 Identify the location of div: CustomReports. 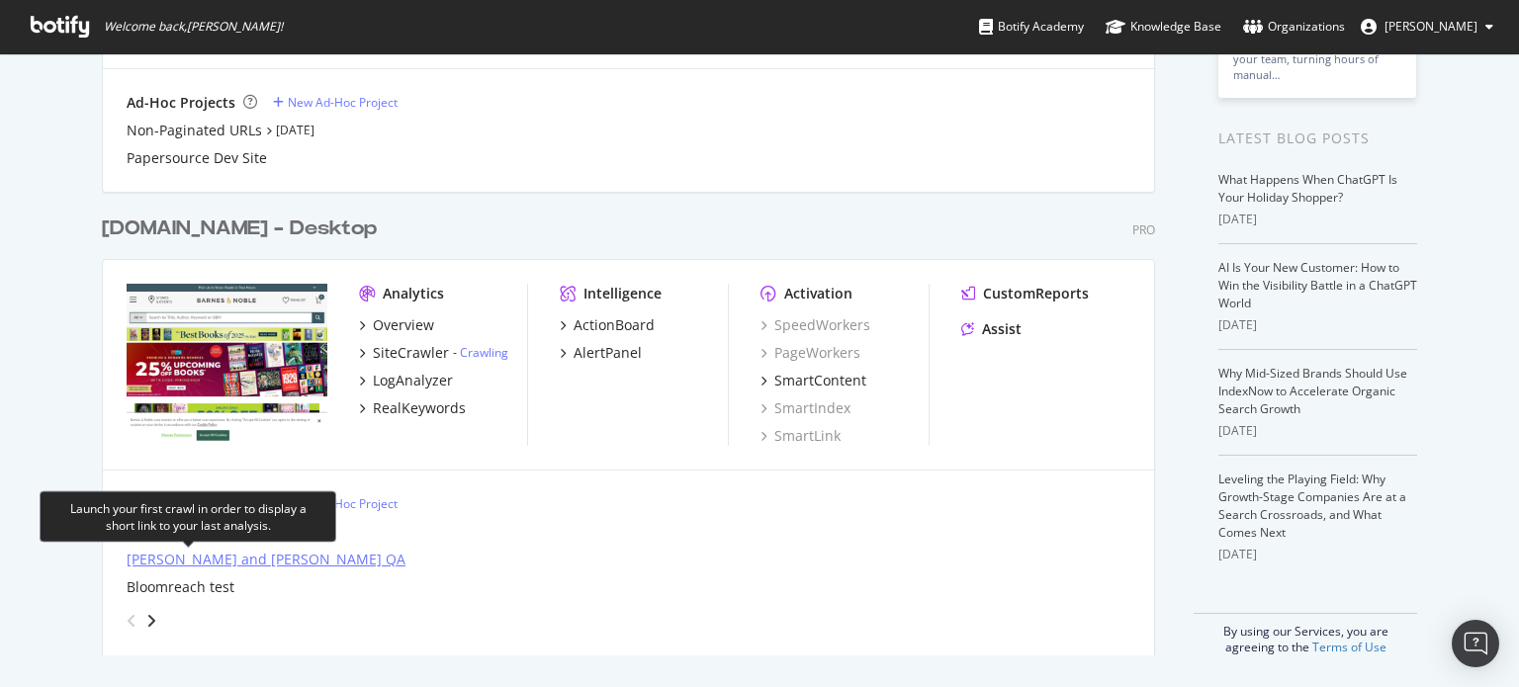
(1035, 294).